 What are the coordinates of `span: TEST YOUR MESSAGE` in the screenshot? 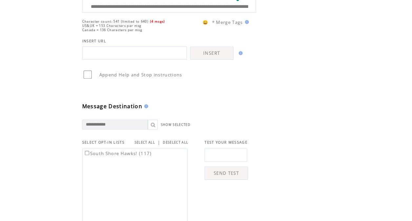 It's located at (226, 142).